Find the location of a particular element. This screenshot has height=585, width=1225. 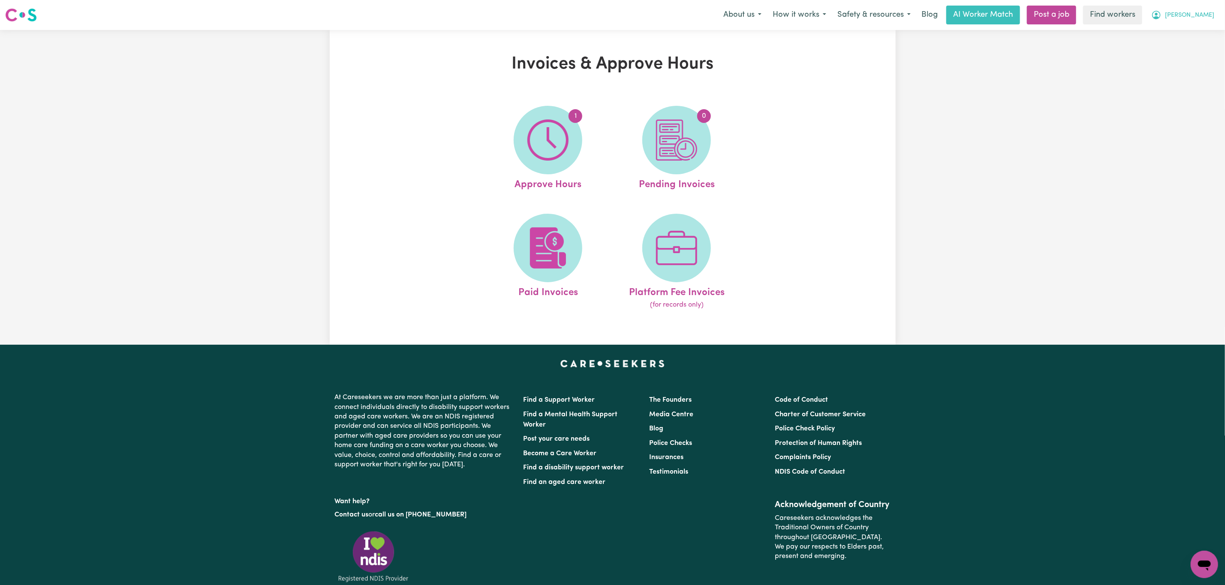

span: Paid Invoices is located at coordinates (548, 291).